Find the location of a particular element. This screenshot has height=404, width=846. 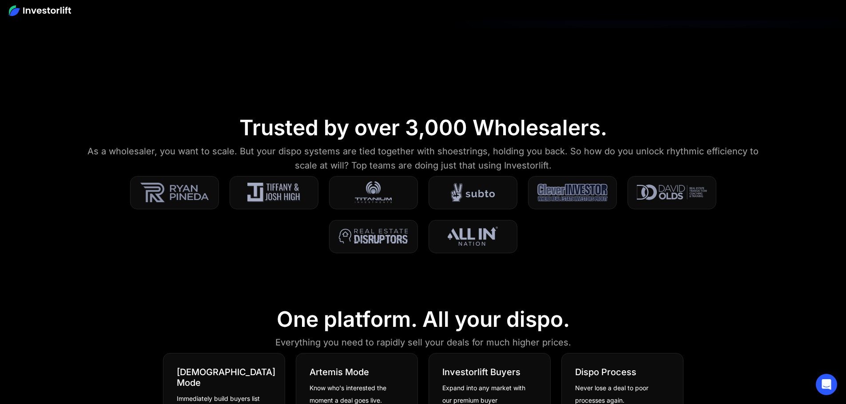

div: Open Intercom Messenger is located at coordinates (826, 385).